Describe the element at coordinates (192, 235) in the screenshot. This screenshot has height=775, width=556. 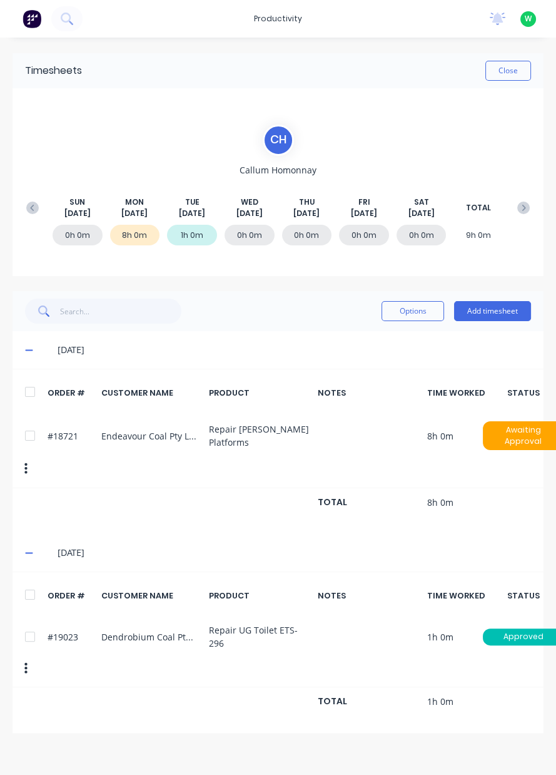
I see `div: 1h 0m` at that location.